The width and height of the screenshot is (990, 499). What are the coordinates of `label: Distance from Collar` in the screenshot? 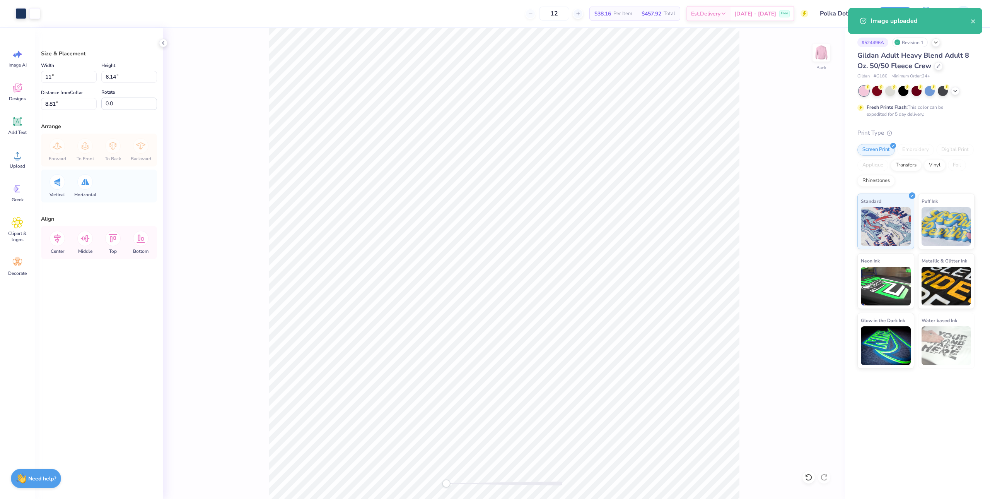 It's located at (62, 92).